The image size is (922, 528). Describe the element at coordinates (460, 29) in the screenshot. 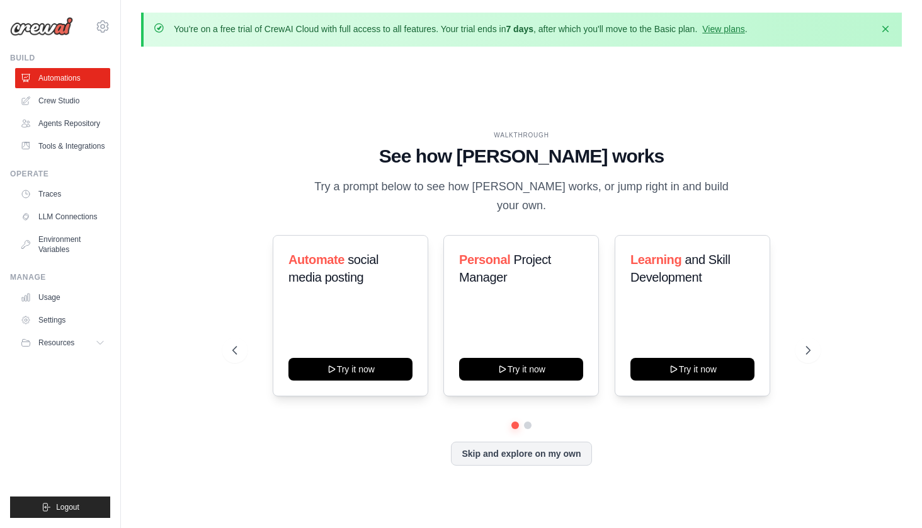

I see `p: You're on a free trial of CrewAI Cloud with full access to all features. Your trial ends in , aft...` at that location.